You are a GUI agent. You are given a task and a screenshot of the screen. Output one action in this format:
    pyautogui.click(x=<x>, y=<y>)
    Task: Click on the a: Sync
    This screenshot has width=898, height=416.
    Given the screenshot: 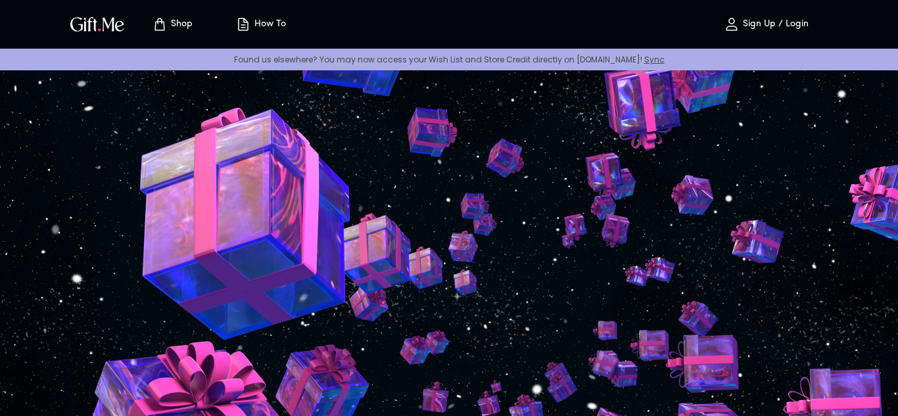 What is the action you would take?
    pyautogui.click(x=654, y=59)
    